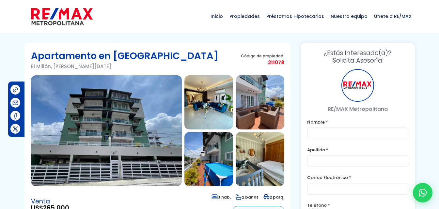 This screenshot has width=439, height=209. What do you see at coordinates (358, 53) in the screenshot?
I see `span: ¿Estás Interesado(a)?` at bounding box center [358, 53].